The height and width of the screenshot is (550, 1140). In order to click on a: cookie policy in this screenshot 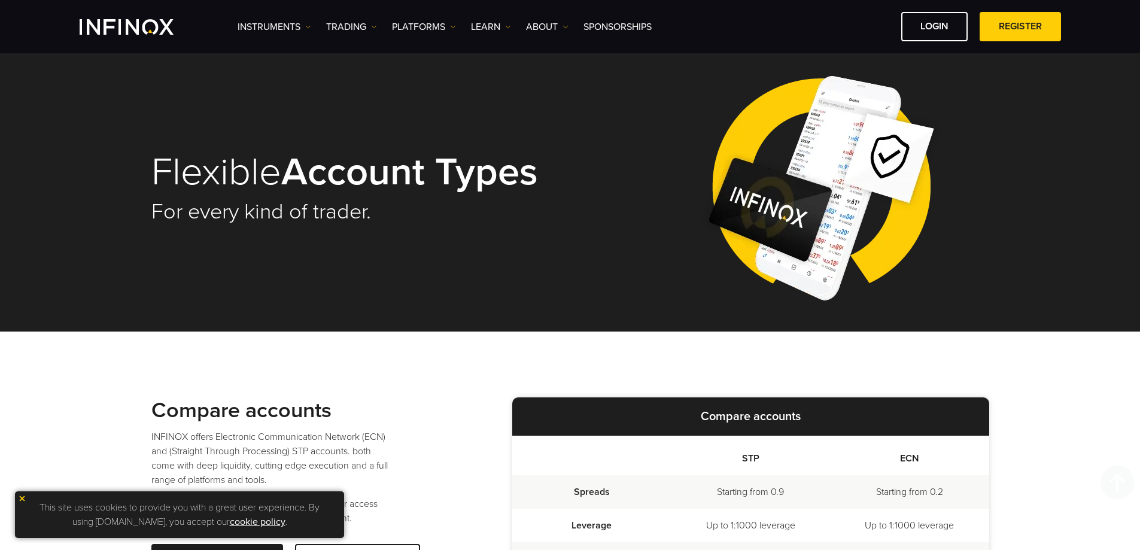, I will do `click(257, 522)`.